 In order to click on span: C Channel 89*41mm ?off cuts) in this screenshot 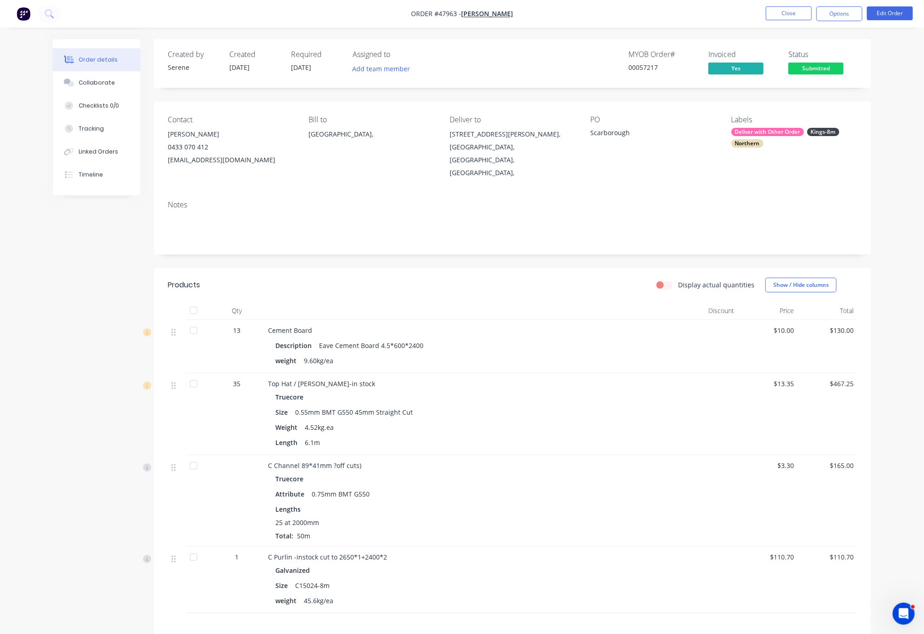, I will do `click(314, 465)`.